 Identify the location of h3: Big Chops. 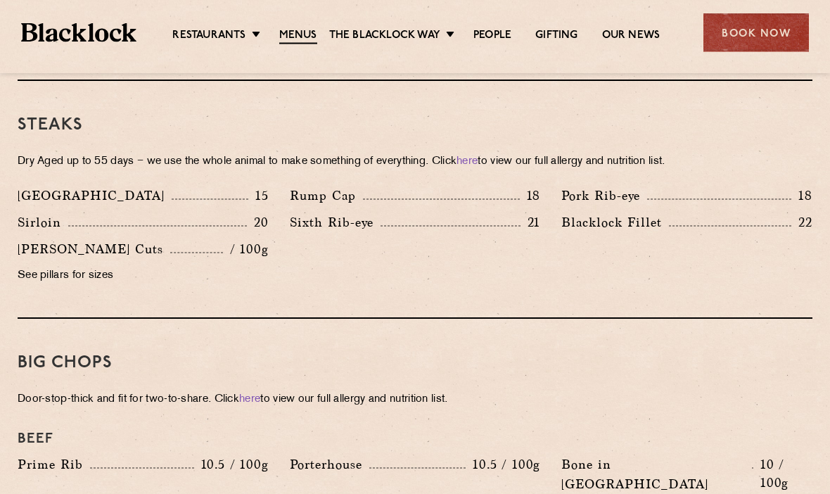
(415, 364).